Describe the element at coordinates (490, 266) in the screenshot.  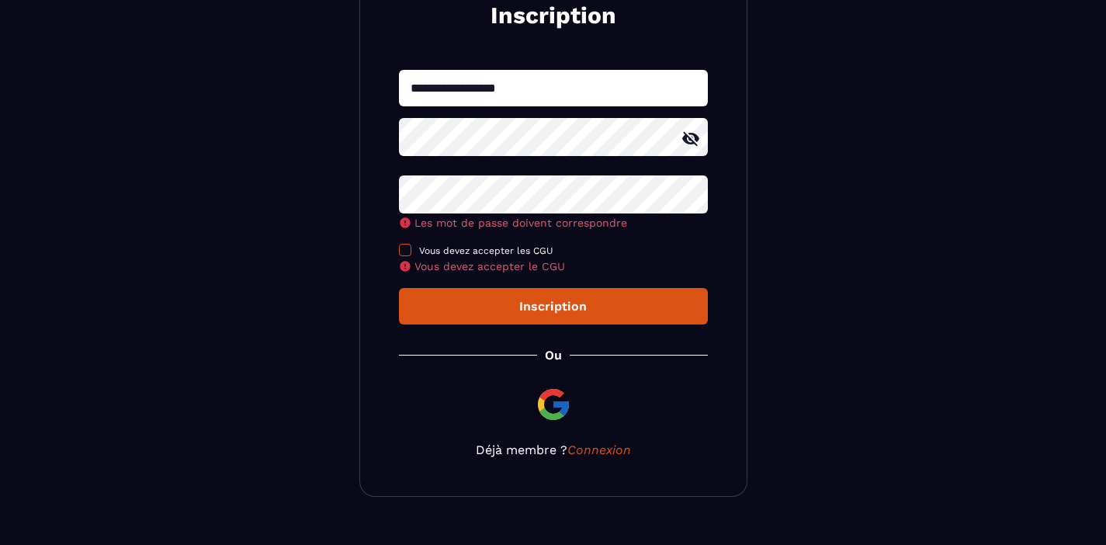
I see `span: Vous devez accepter le CGU` at that location.